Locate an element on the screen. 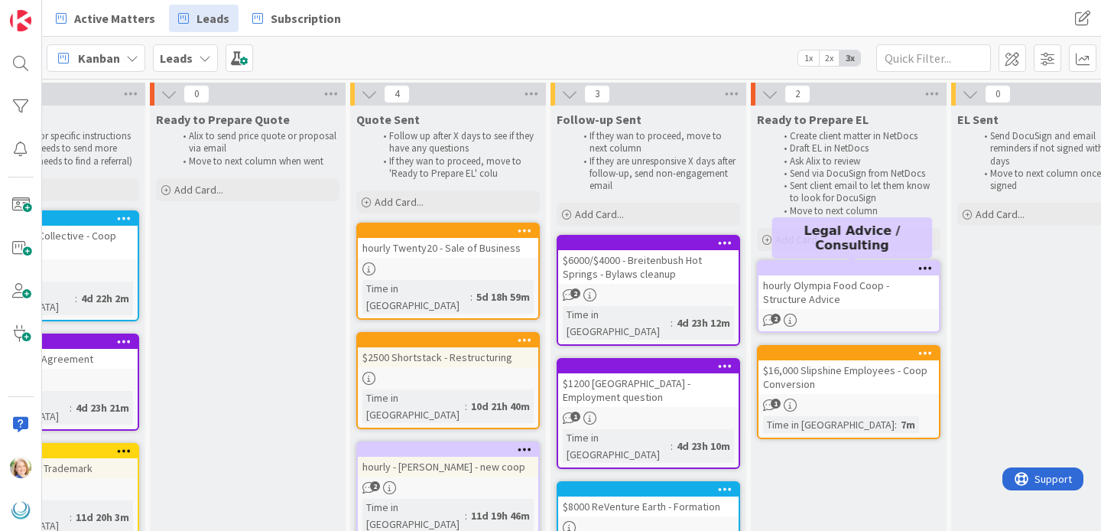 Image resolution: width=1101 pixels, height=531 pixels. div: 11d 20h 3m is located at coordinates (102, 517).